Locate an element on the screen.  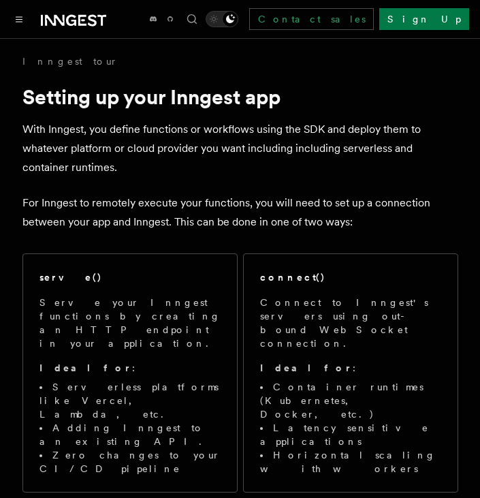
li: Zero changes to your CI/CD pipeline is located at coordinates (130, 462).